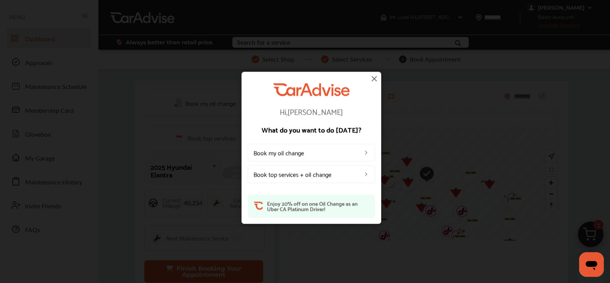 The image size is (610, 283). What do you see at coordinates (318, 206) in the screenshot?
I see `p: Enjoy 20% off on one Oil Change as an Uber CA Platinum Driver!` at bounding box center [318, 206].